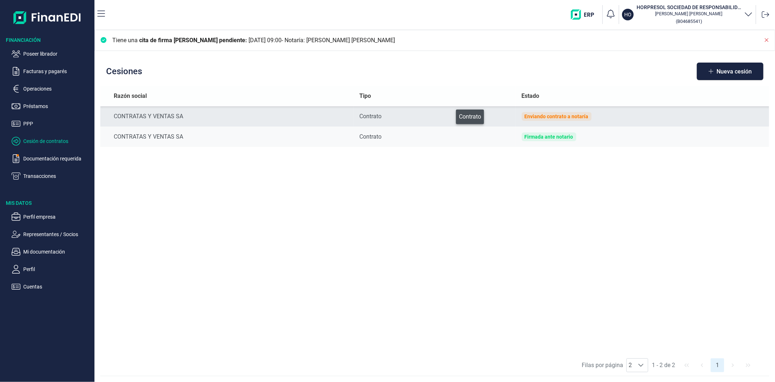 The height and width of the screenshot is (382, 775). I want to click on p: Perfil, so click(57, 269).